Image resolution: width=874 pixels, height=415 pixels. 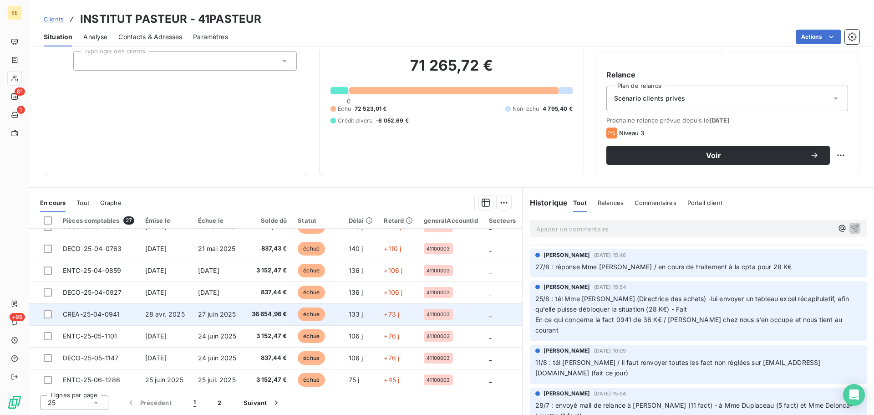 I want to click on span: 72 523,01 €, so click(x=371, y=109).